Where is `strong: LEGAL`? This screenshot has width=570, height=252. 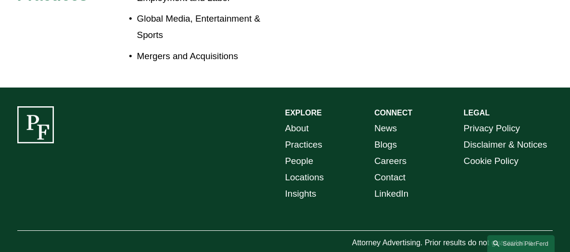
strong: LEGAL is located at coordinates (476, 112).